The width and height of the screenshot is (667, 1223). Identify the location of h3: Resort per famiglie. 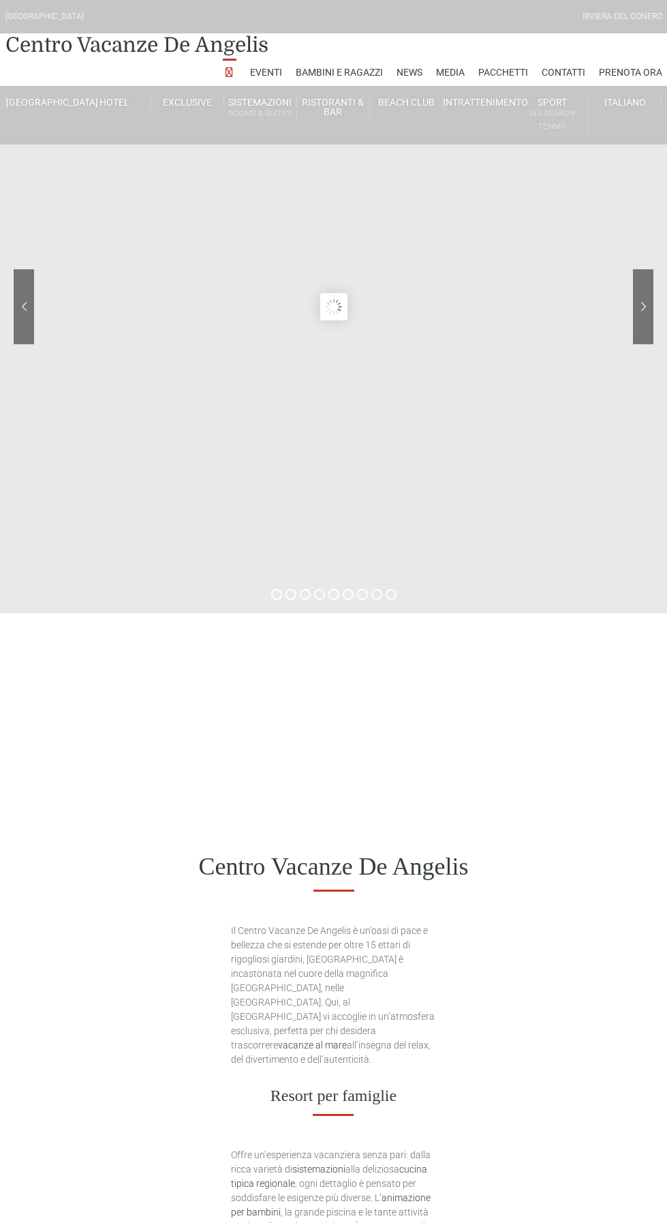
(333, 1096).